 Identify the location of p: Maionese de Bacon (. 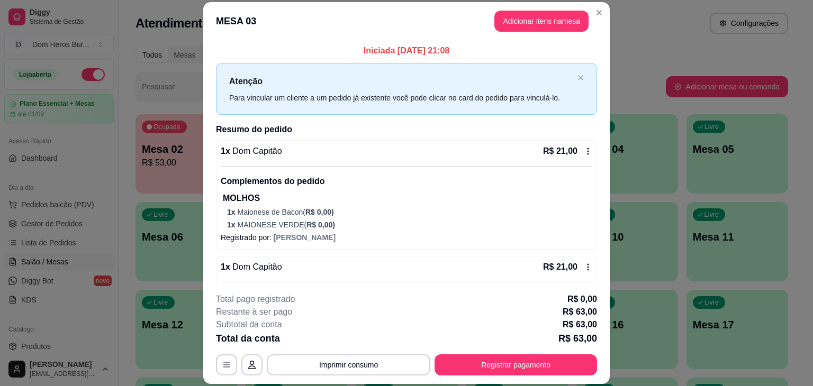
(410, 212).